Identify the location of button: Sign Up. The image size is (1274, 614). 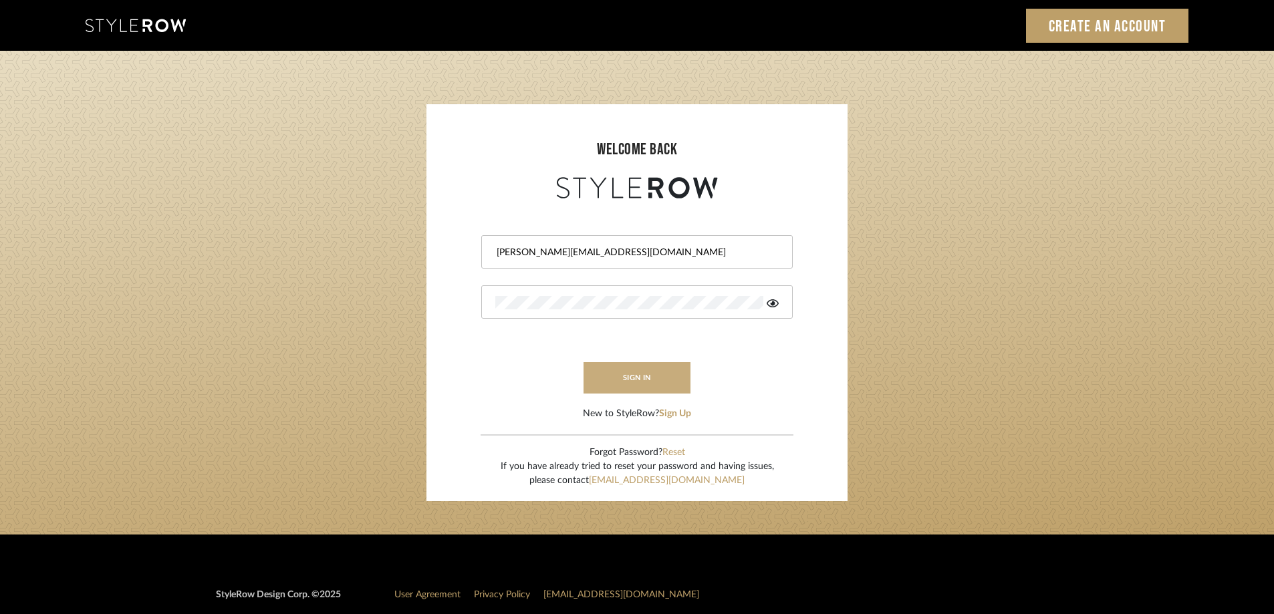
(675, 414).